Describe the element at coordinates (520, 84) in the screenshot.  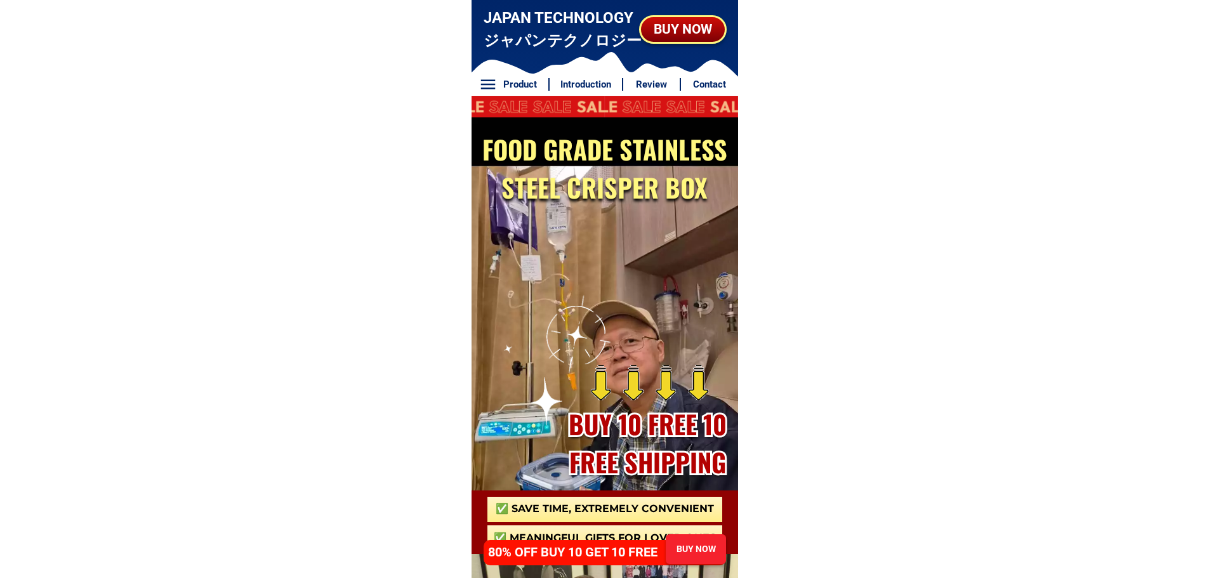
I see `h6: Product` at that location.